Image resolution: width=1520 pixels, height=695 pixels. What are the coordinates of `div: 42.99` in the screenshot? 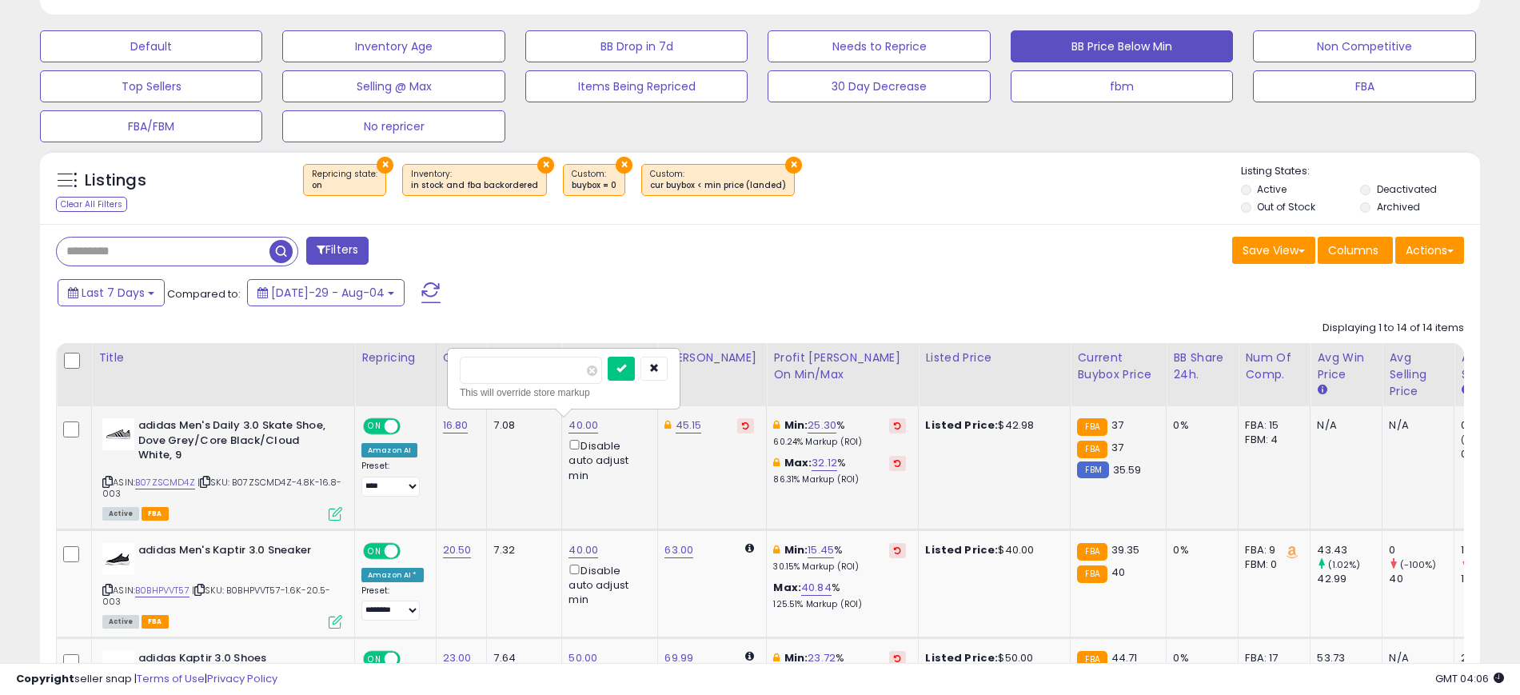 It's located at (1349, 579).